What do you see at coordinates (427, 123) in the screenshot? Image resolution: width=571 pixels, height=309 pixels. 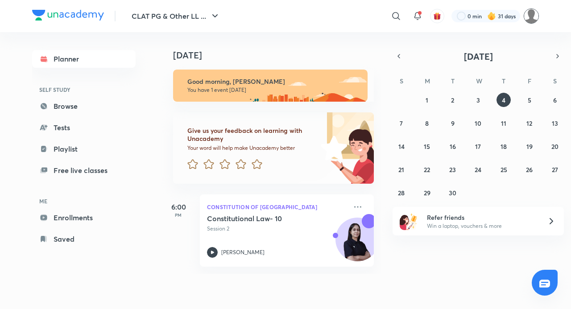 I see `abbr: September 8, 2025` at bounding box center [427, 123].